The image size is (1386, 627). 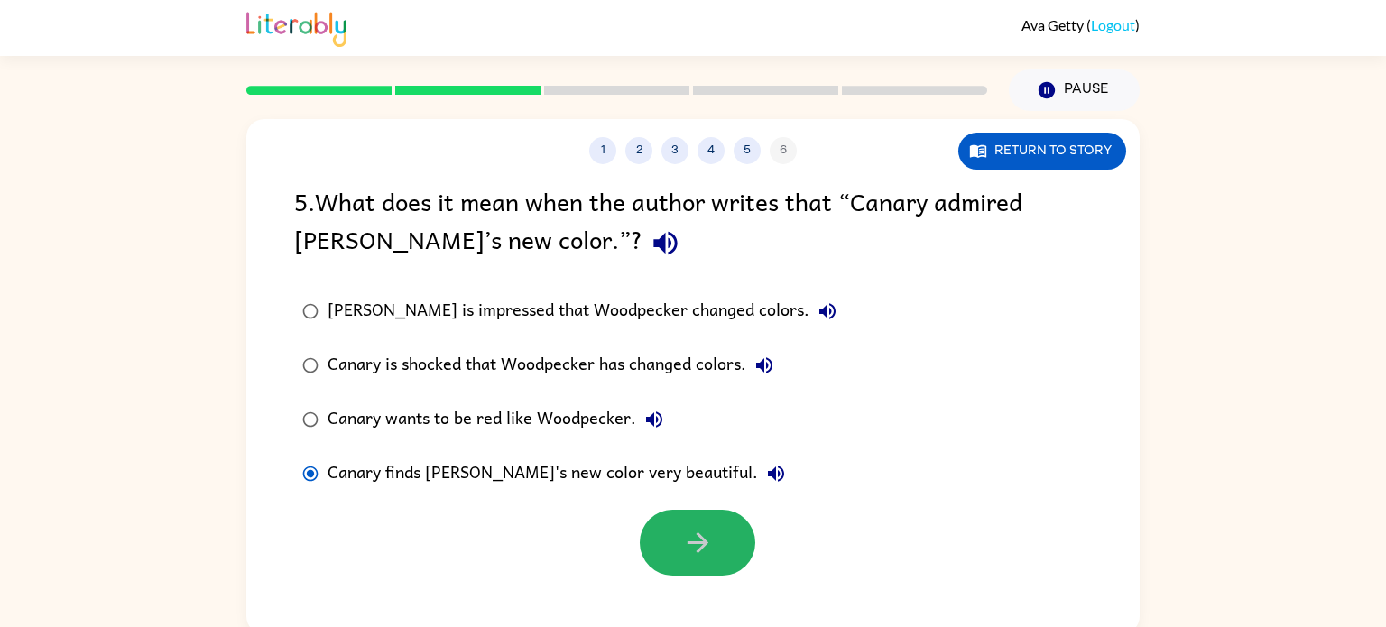 What do you see at coordinates (555, 365) in the screenshot?
I see `div: Canary is shocked that Woodpecker has changed colors.` at bounding box center [555, 365].